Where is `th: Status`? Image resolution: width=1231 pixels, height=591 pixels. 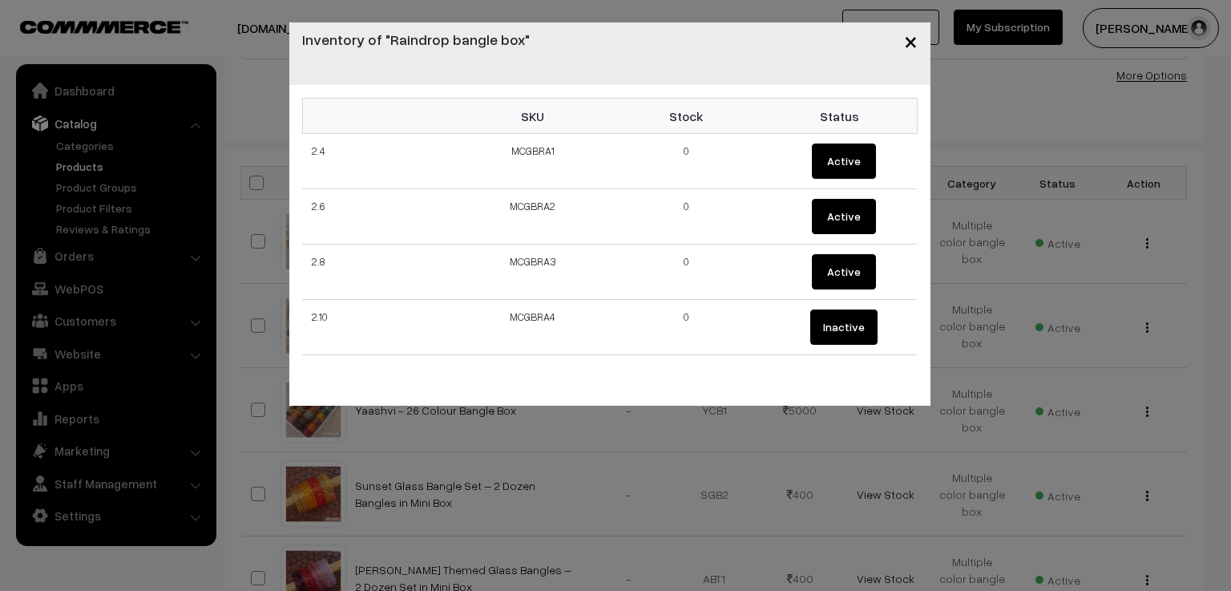
th: Status is located at coordinates (840, 116).